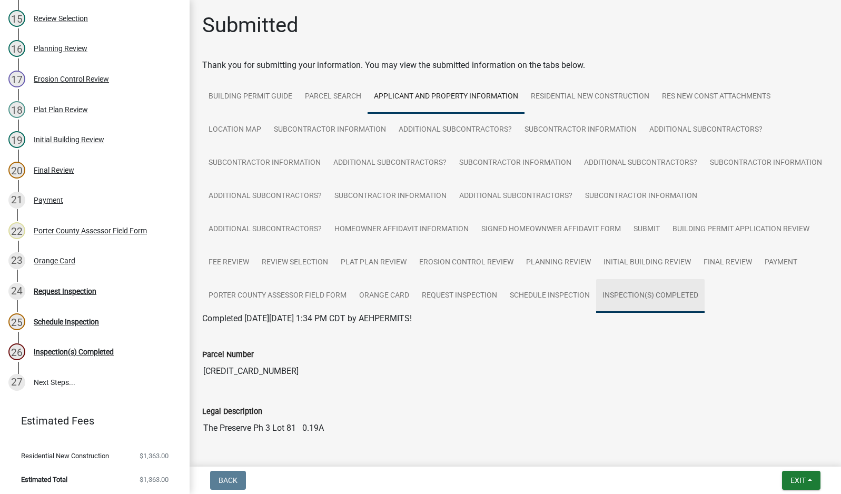 This screenshot has height=494, width=841. I want to click on span: Back, so click(228, 480).